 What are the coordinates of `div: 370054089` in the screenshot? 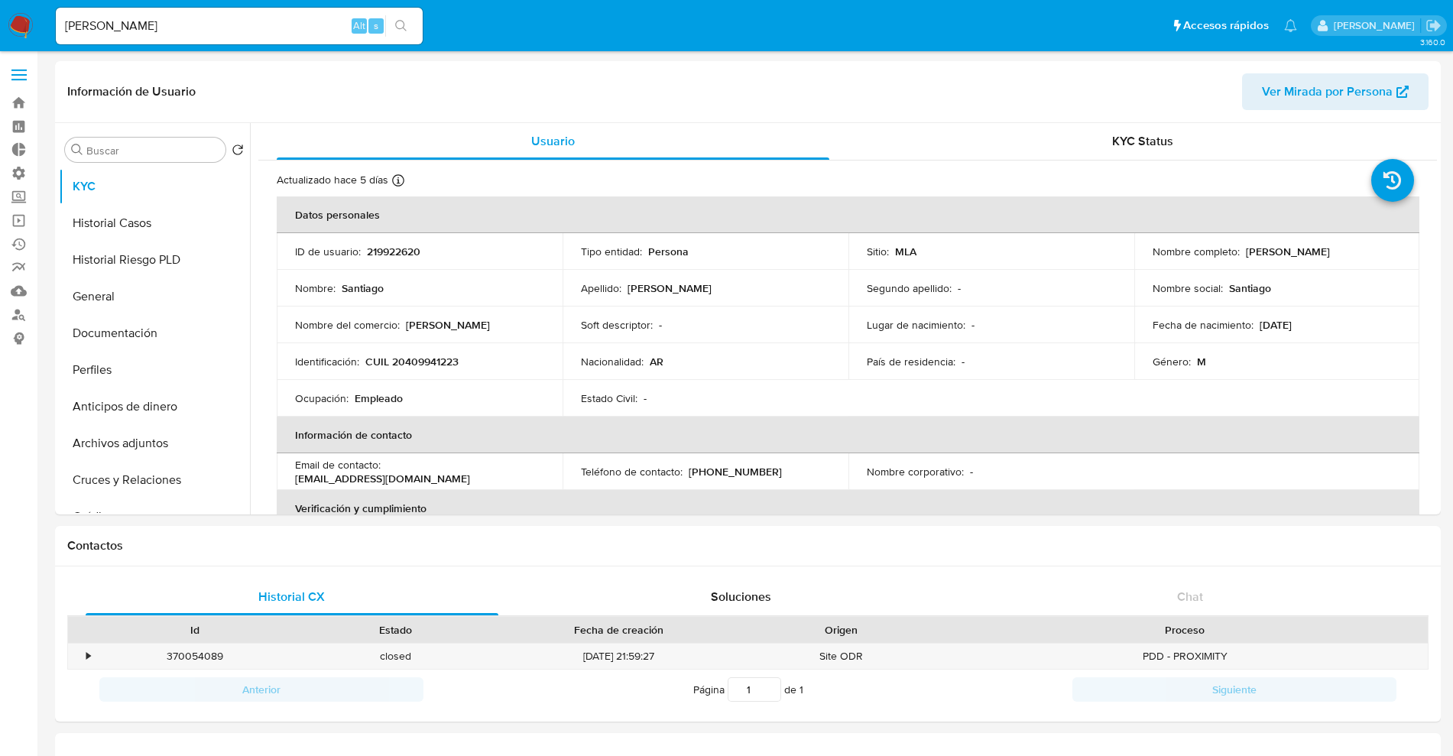 It's located at (195, 656).